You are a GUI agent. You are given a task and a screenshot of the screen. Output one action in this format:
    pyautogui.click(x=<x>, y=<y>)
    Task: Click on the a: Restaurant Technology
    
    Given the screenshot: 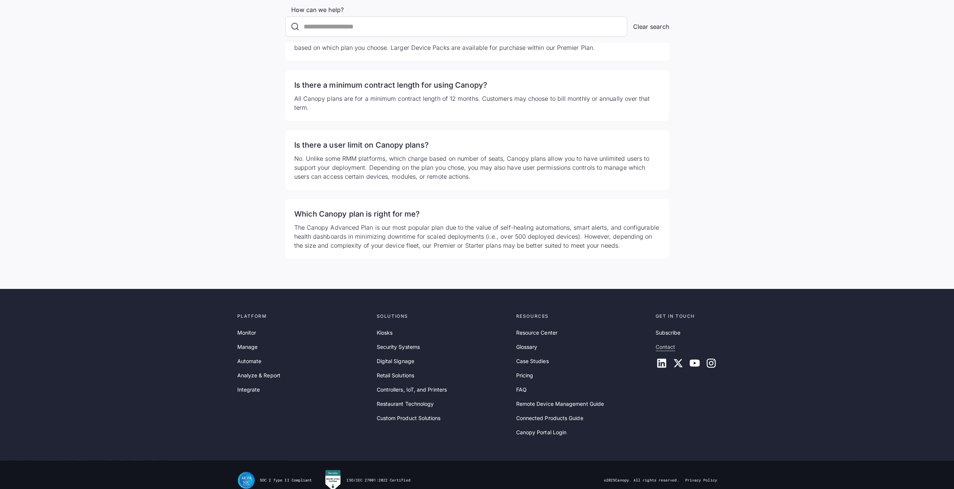 What is the action you would take?
    pyautogui.click(x=405, y=404)
    